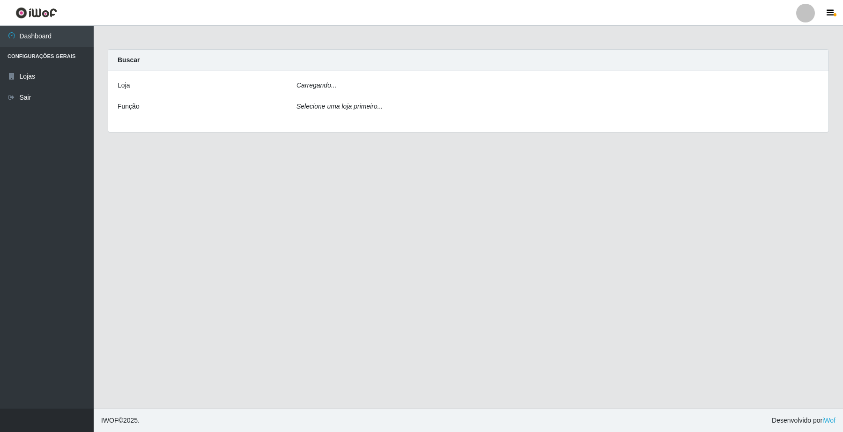  Describe the element at coordinates (128, 60) in the screenshot. I see `strong: Buscar` at that location.